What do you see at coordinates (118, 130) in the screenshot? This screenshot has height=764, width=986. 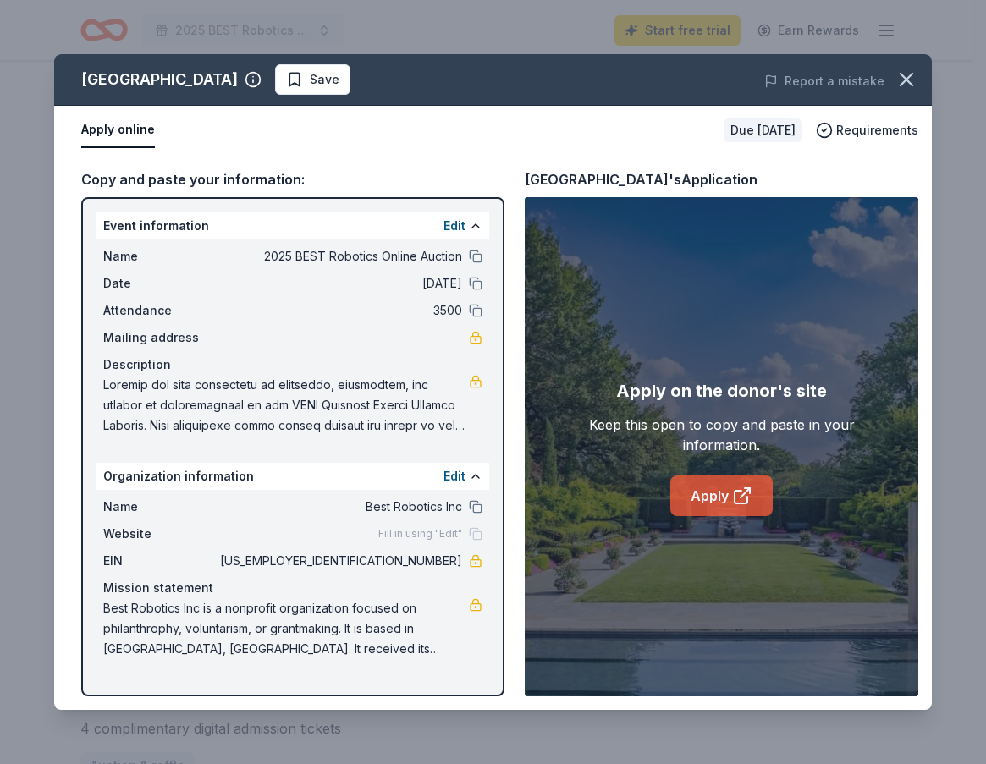 I see `button: Apply online` at bounding box center [118, 130].